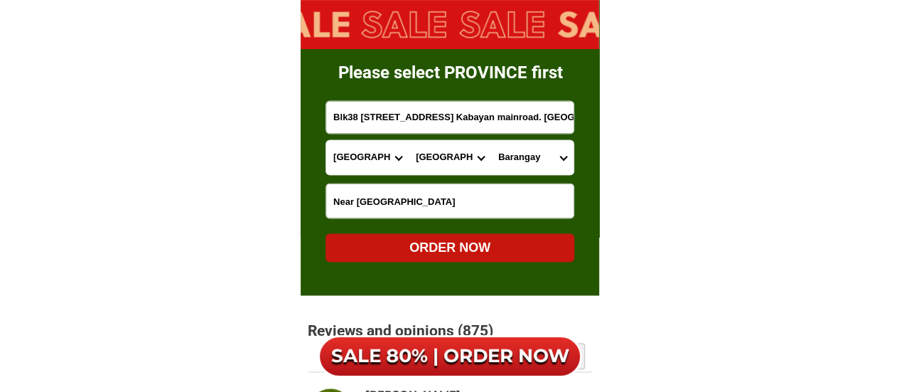 Image resolution: width=899 pixels, height=392 pixels. I want to click on h6: SALE 80% | ORDER NOW, so click(450, 356).